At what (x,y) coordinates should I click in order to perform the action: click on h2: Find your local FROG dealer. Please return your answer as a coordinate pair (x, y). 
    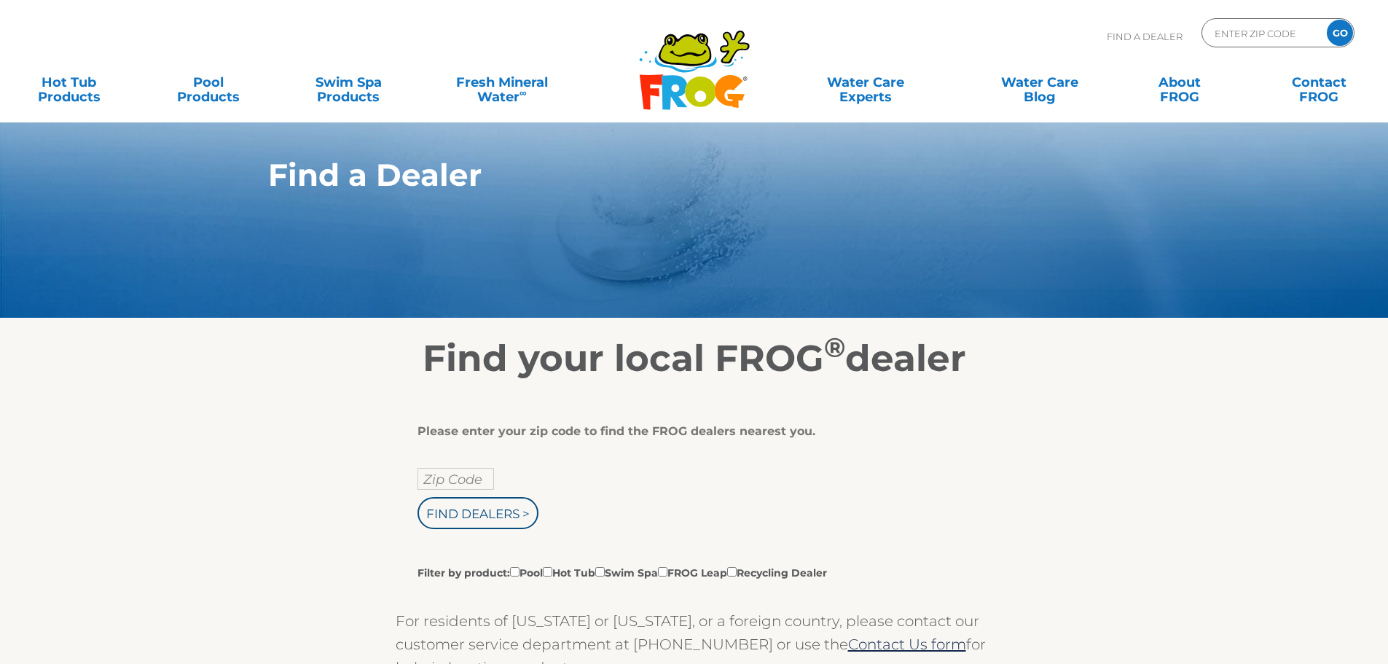
    Looking at the image, I should click on (694, 358).